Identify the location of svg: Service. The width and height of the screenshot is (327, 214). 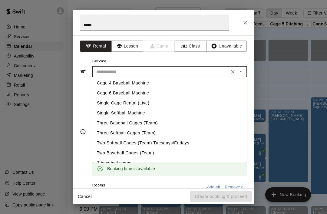
(83, 72).